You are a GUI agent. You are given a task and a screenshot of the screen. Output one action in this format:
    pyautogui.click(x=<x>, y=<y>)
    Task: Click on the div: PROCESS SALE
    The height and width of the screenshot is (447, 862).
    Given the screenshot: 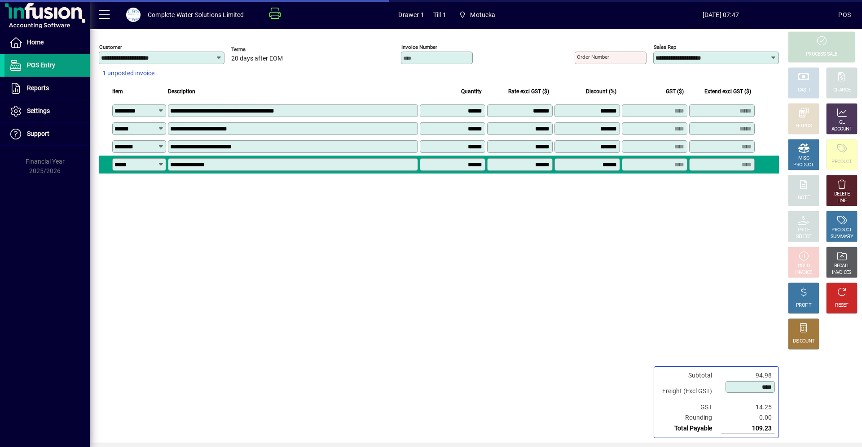 What is the action you would take?
    pyautogui.click(x=821, y=54)
    